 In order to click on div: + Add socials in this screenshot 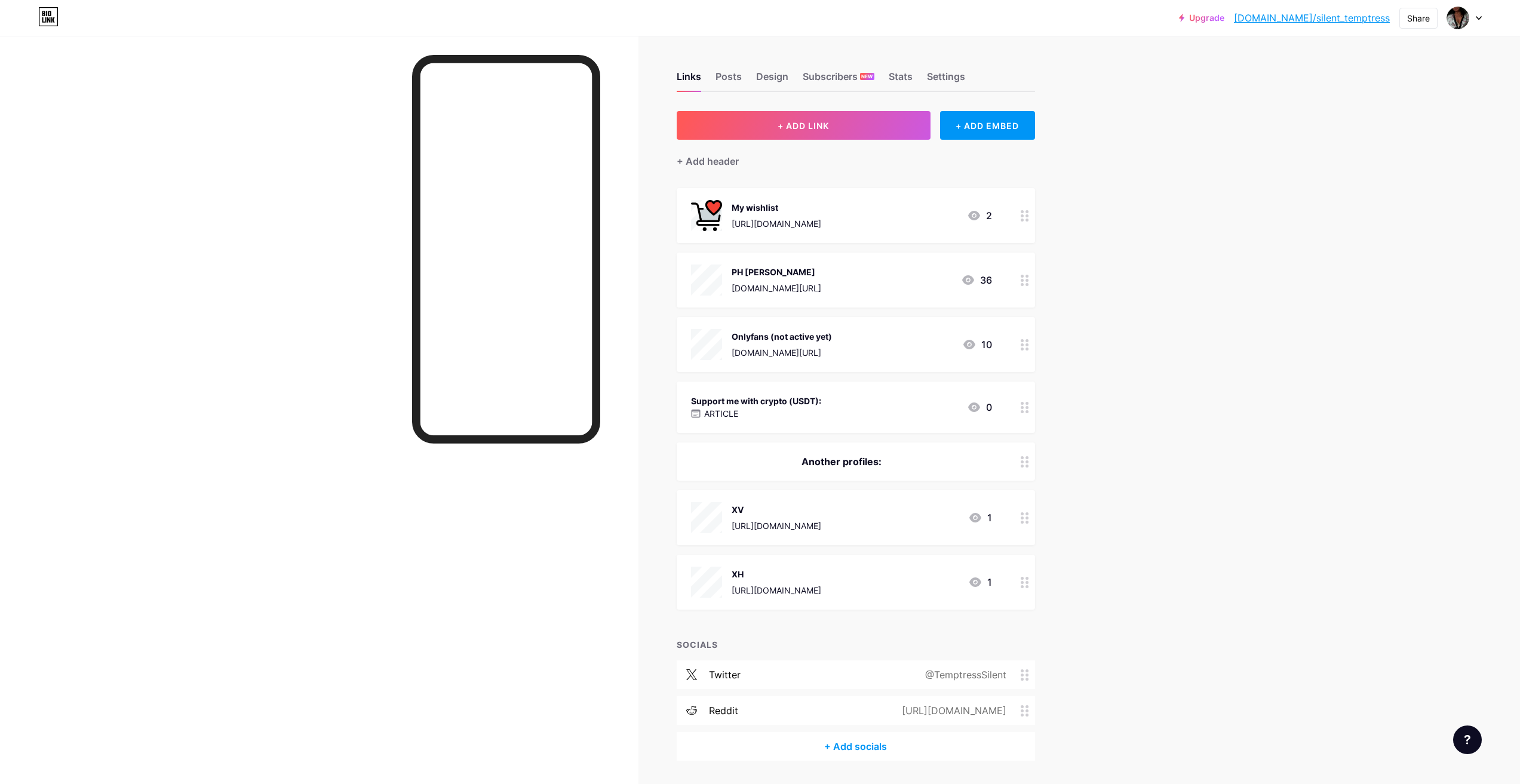, I will do `click(856, 746)`.